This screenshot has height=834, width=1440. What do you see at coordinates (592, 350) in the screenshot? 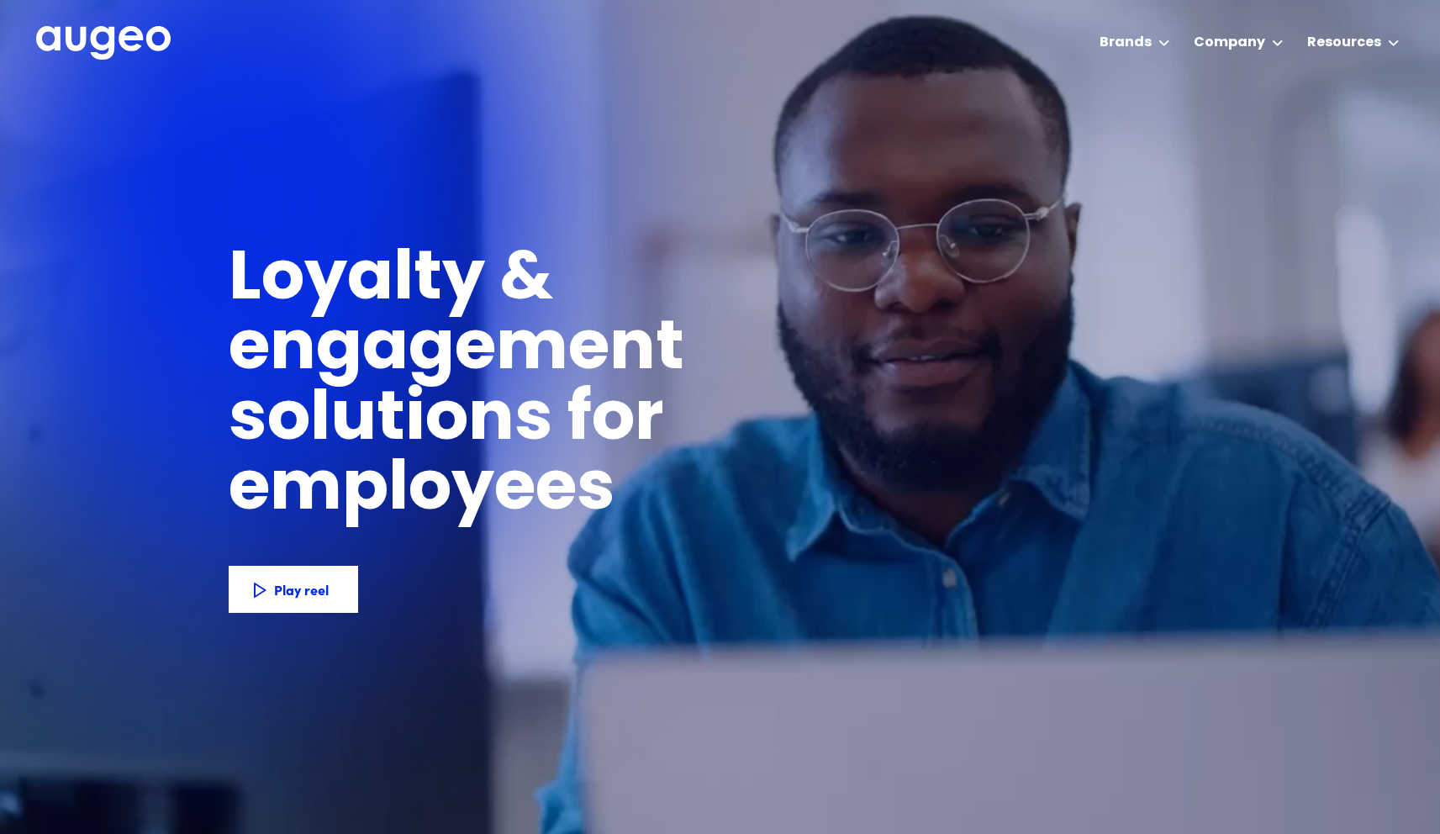
I see `h1: Loyalty & engagement solutions for` at bounding box center [592, 350].